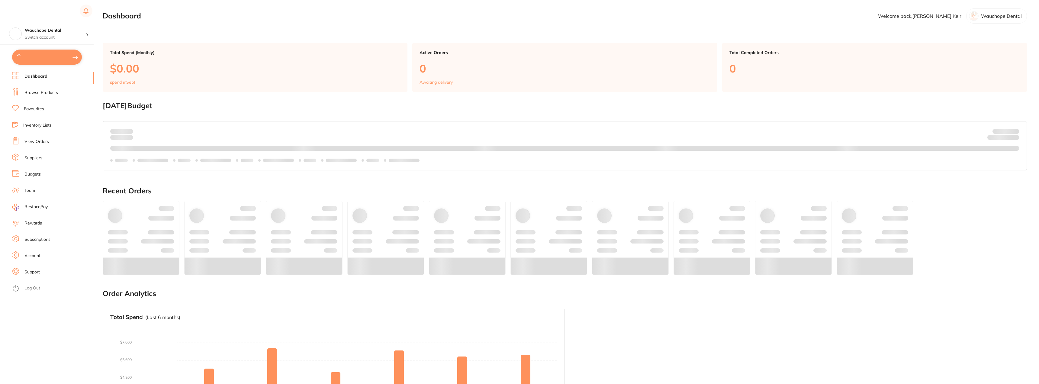 The width and height of the screenshot is (1039, 384). Describe the element at coordinates (37, 239) in the screenshot. I see `a: Subscriptions` at that location.